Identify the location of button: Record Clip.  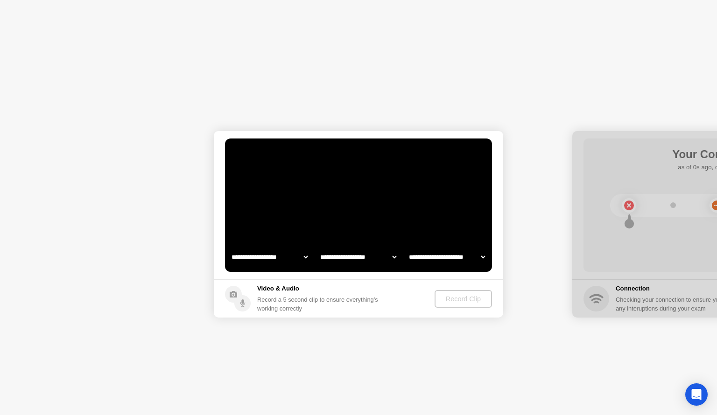
(463, 299).